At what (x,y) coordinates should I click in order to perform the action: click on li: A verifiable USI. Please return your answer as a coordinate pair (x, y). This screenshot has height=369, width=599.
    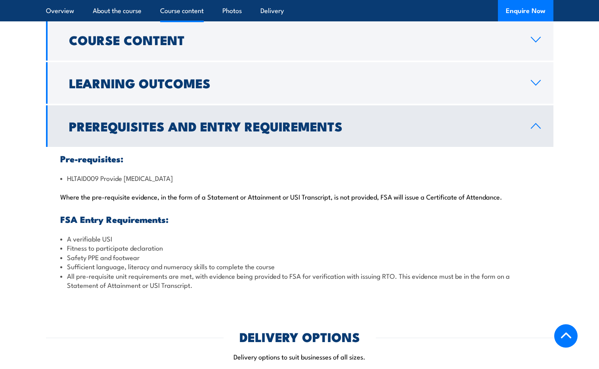
    Looking at the image, I should click on (300, 239).